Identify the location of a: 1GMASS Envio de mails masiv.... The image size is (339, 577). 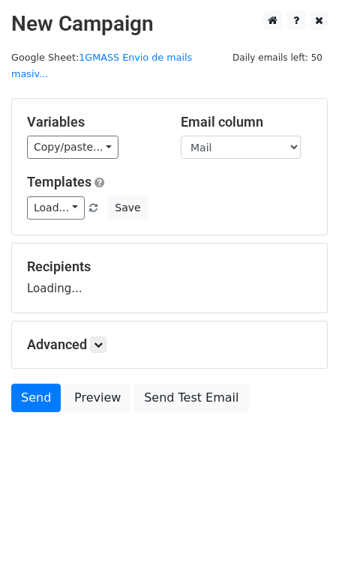
(101, 66).